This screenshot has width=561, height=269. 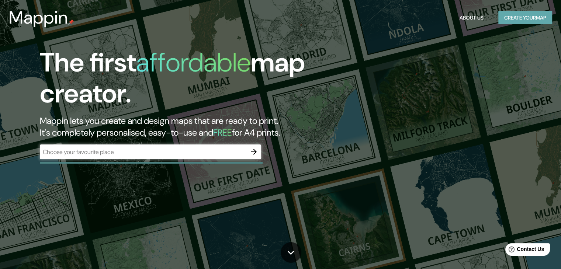 What do you see at coordinates (143, 152) in the screenshot?
I see `input: Choose your favourite place` at bounding box center [143, 152].